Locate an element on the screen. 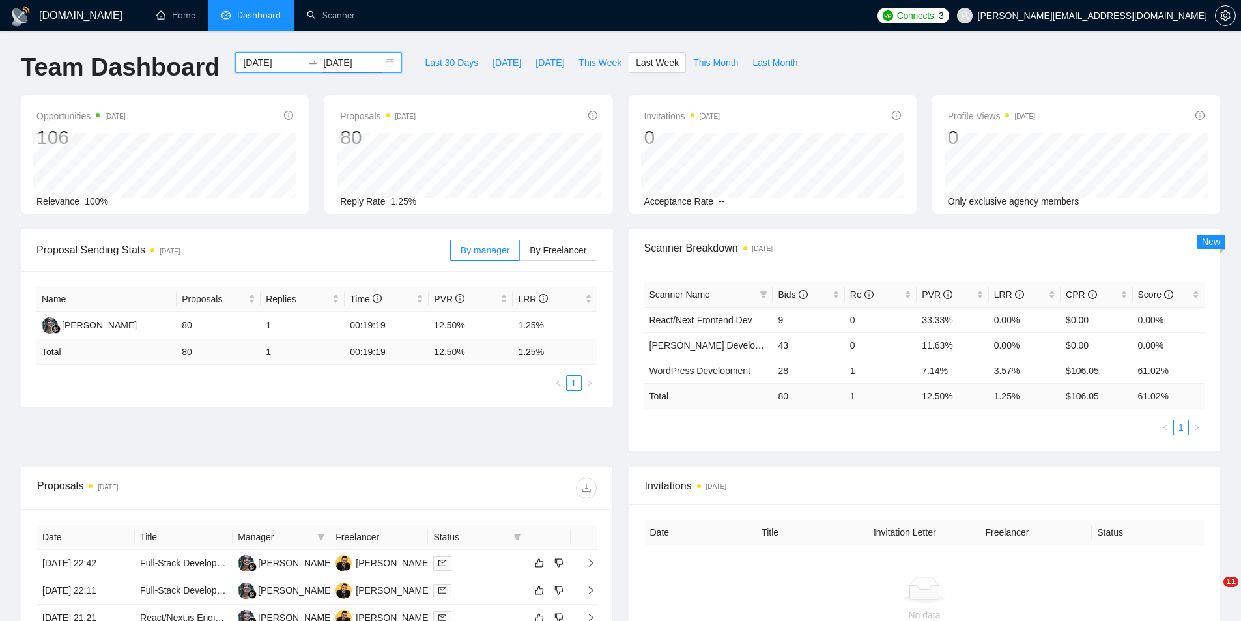 The image size is (1241, 621). div: 80 is located at coordinates (378, 137).